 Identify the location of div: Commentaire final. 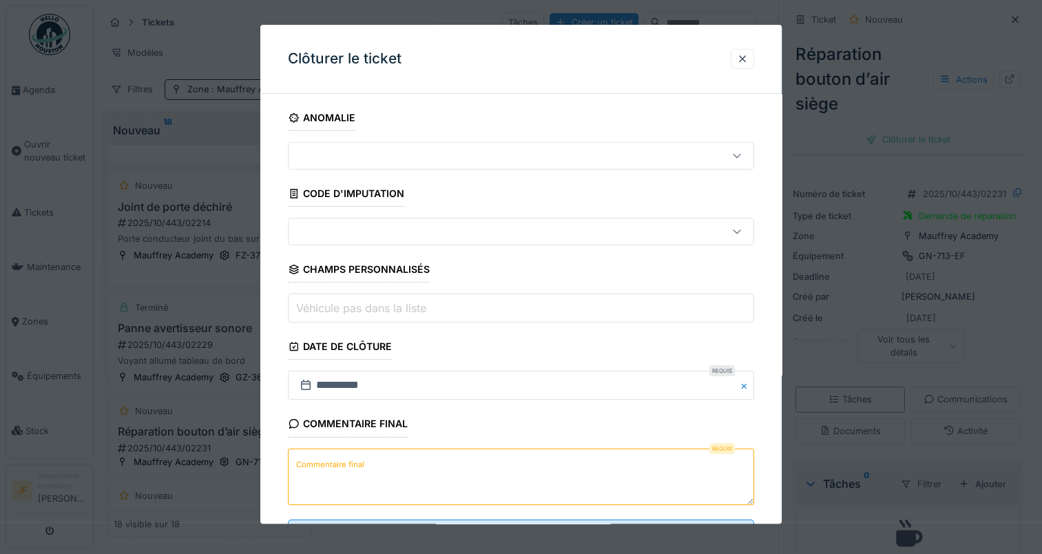
(348, 426).